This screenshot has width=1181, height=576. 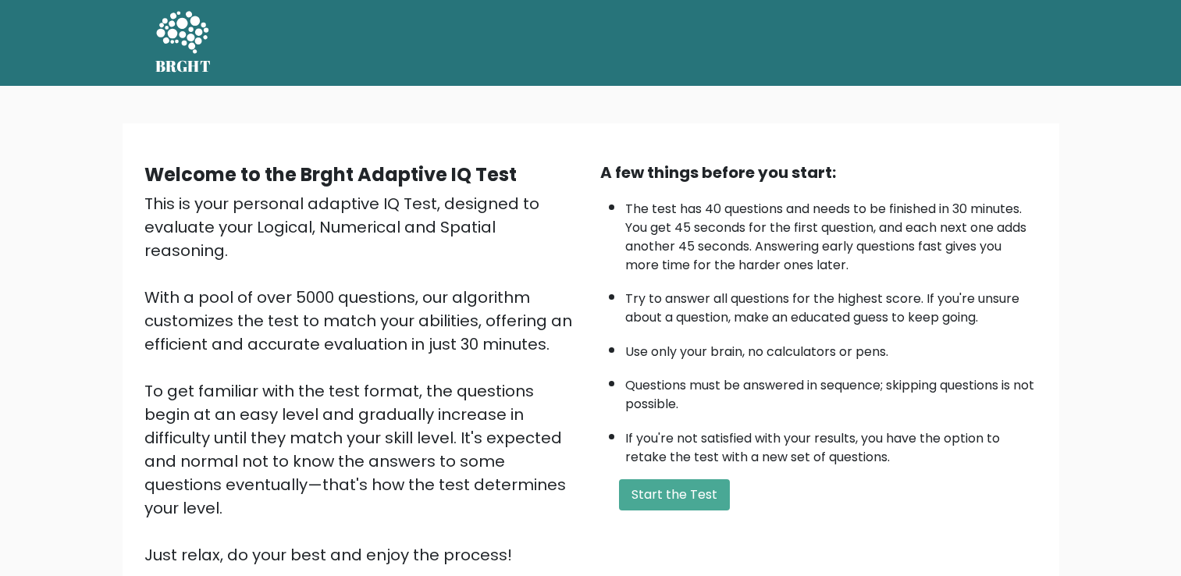 What do you see at coordinates (363, 379) in the screenshot?
I see `div: This is your personal adaptive IQ Test, designed to evaluate your Logical, Numerical and Spatial ...` at bounding box center [363, 379].